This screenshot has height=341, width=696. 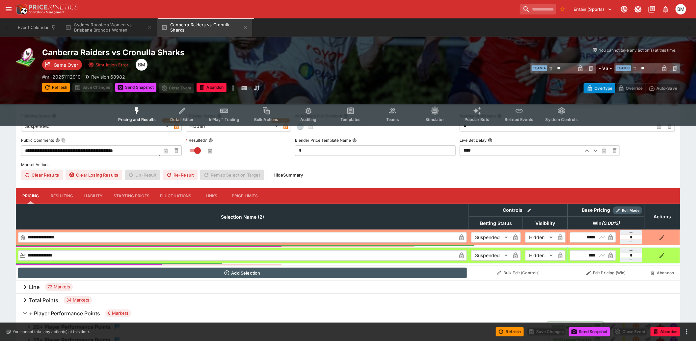 What do you see at coordinates (43, 300) in the screenshot?
I see `h6: Total Points` at bounding box center [43, 300].